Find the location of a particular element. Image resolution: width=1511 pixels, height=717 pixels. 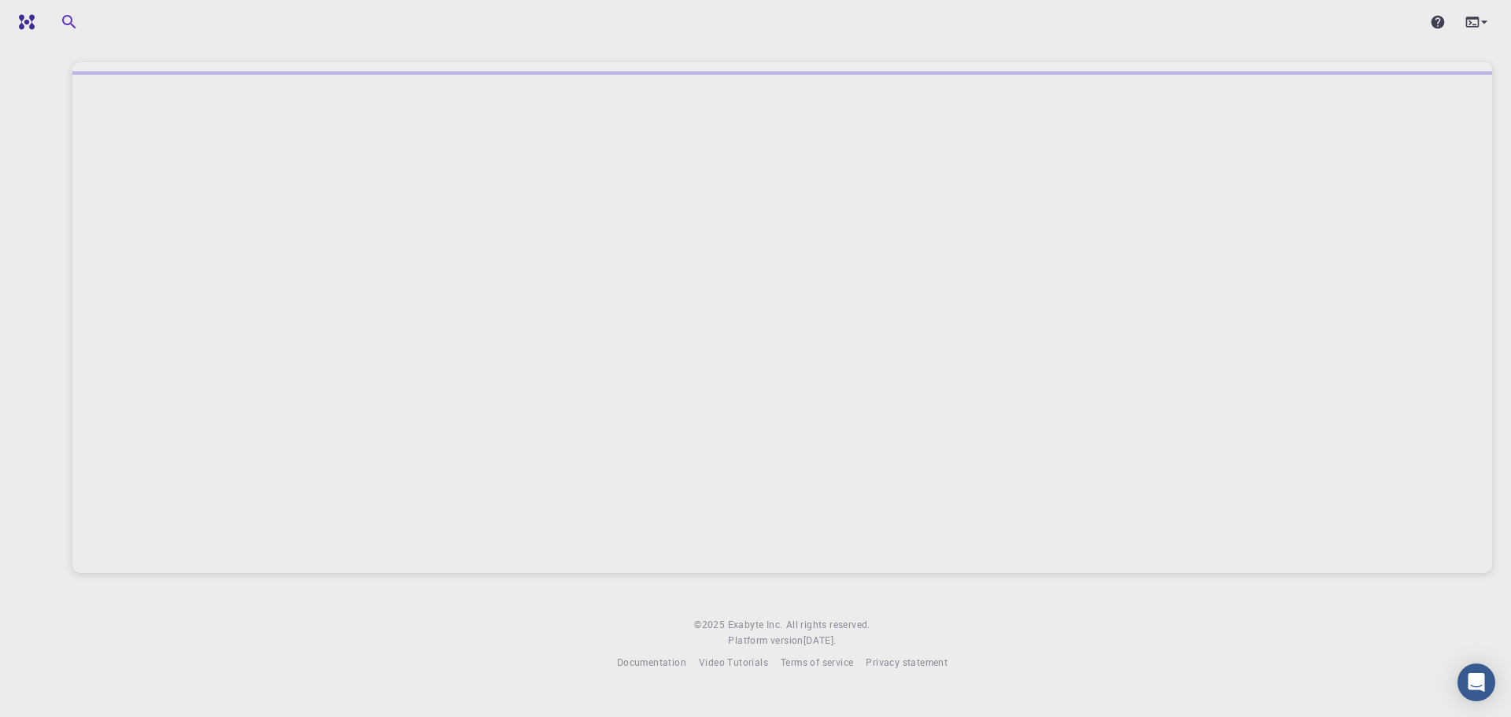

span: All rights reserved. is located at coordinates (828, 625).